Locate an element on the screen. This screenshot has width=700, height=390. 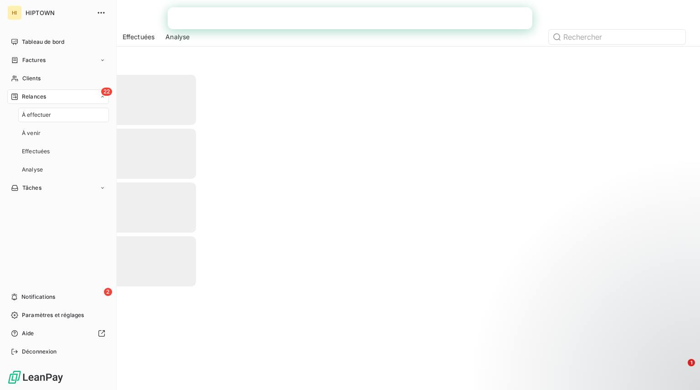
a: Aide is located at coordinates (58, 333).